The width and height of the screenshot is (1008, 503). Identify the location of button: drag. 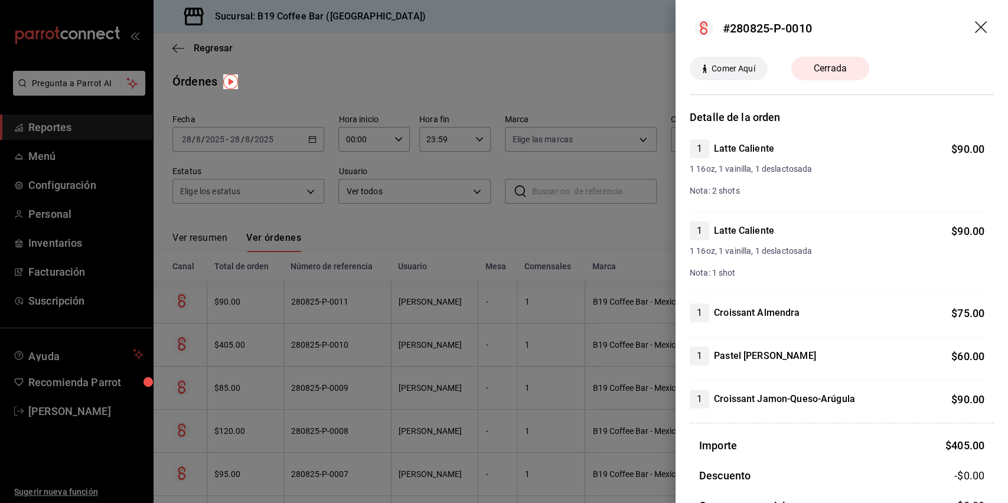
(982, 28).